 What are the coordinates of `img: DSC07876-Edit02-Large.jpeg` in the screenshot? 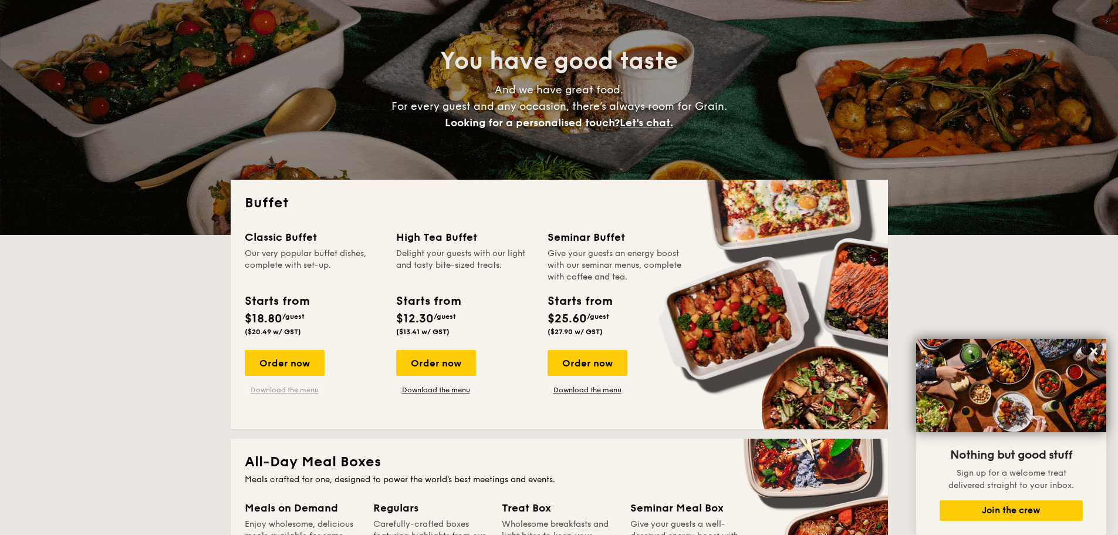 It's located at (1011, 385).